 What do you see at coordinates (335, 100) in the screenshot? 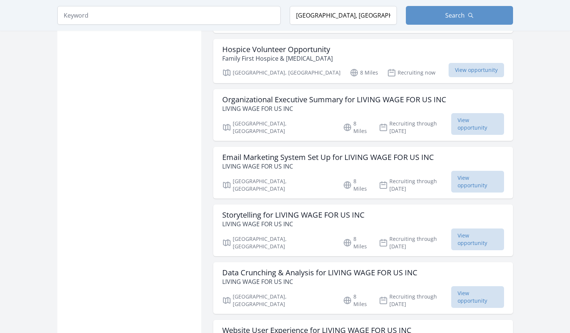
I see `h3: Organizational Executive Summary for LIVING WAGE FOR US INC` at bounding box center [335, 100].